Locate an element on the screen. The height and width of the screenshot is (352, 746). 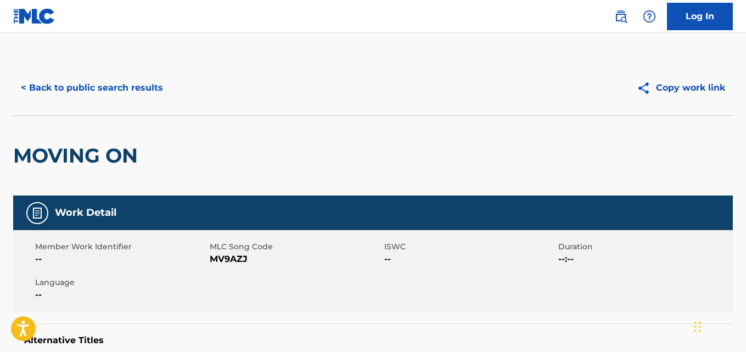
span: Language is located at coordinates (121, 282).